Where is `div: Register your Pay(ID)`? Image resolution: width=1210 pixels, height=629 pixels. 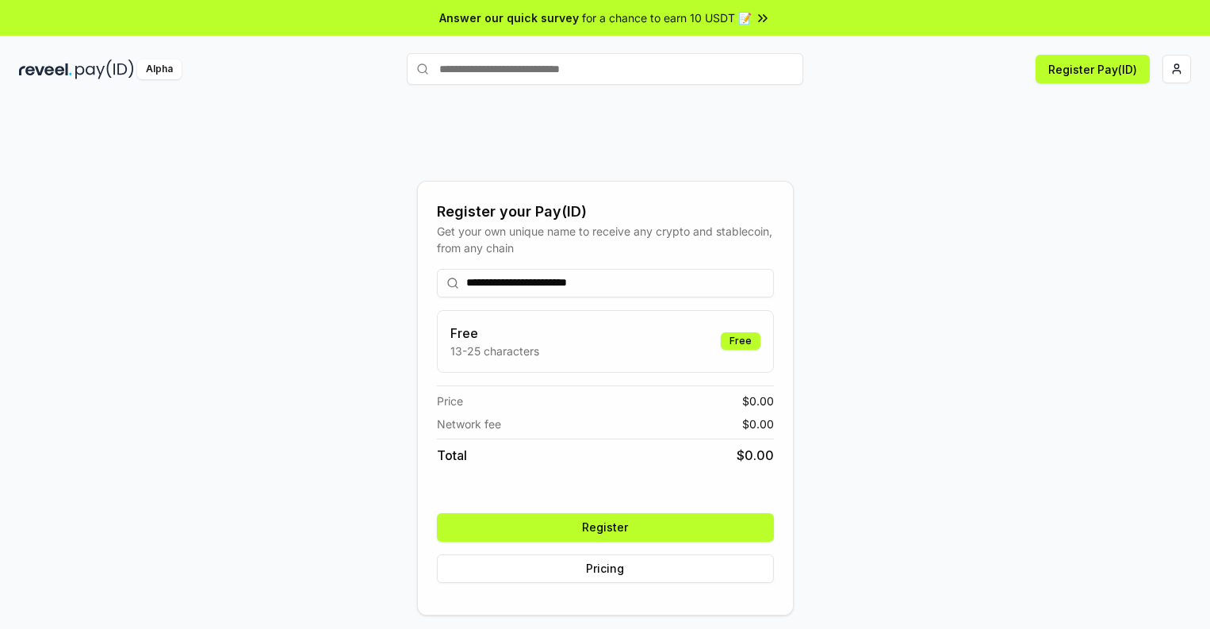 div: Register your Pay(ID) is located at coordinates (605, 212).